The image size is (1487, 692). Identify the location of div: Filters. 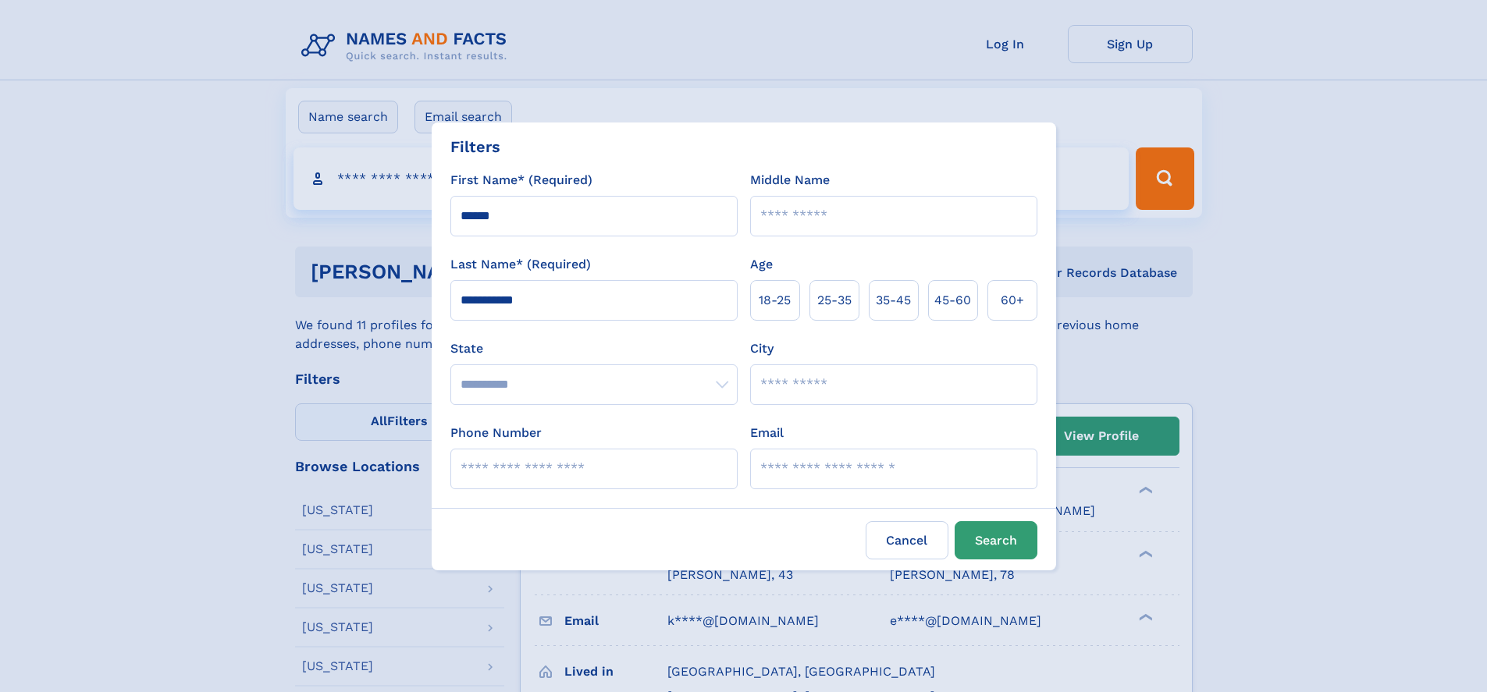
(475, 147).